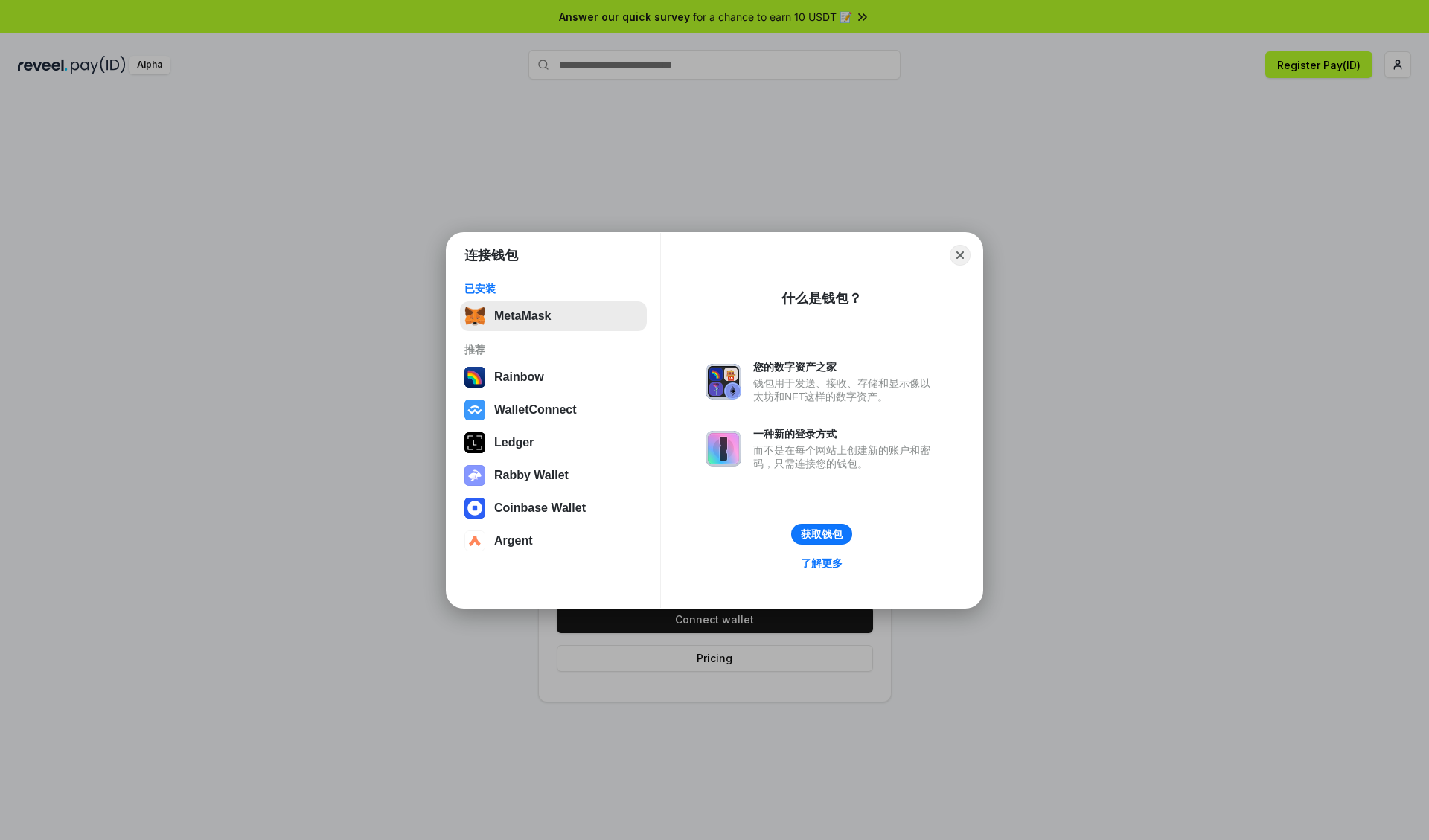 The image size is (1429, 840). Describe the element at coordinates (553, 508) in the screenshot. I see `button: Coinbase Wallet` at that location.